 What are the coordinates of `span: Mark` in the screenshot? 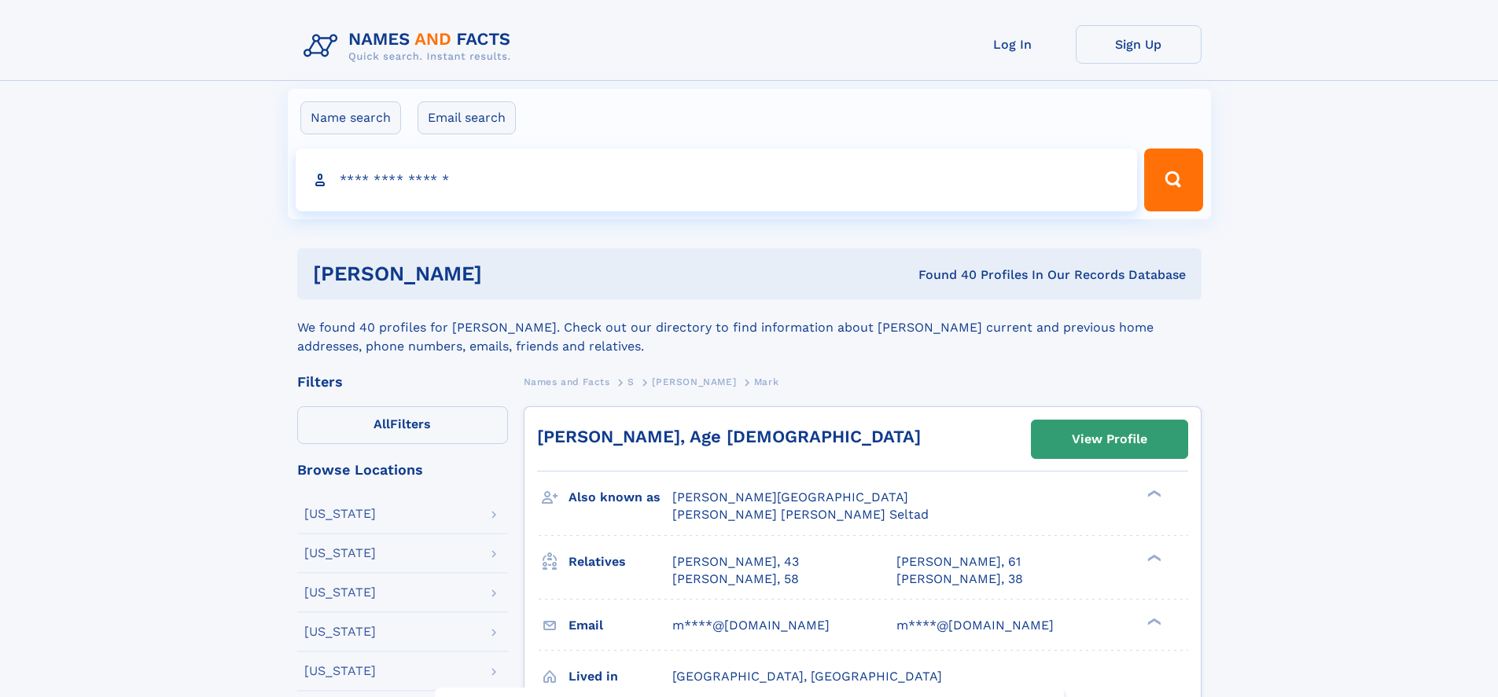 It's located at (766, 382).